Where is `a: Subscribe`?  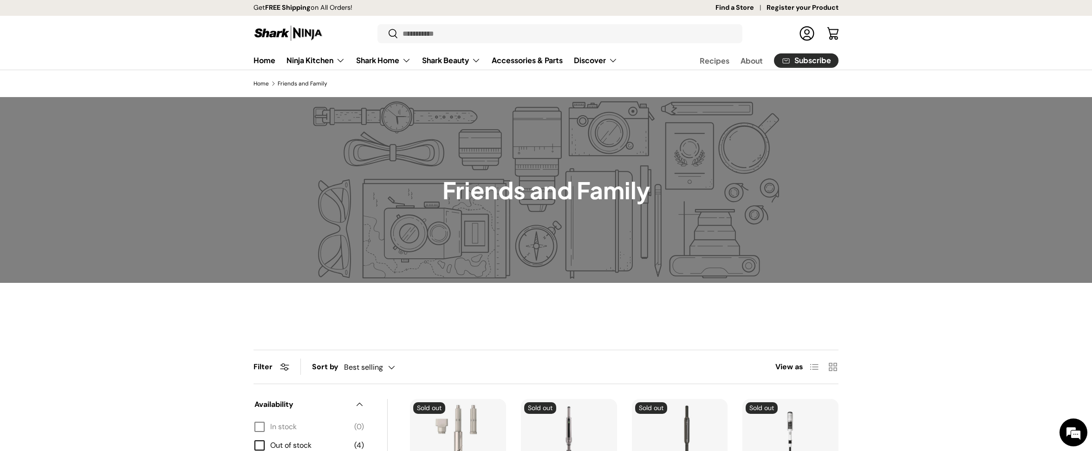 a: Subscribe is located at coordinates (806, 60).